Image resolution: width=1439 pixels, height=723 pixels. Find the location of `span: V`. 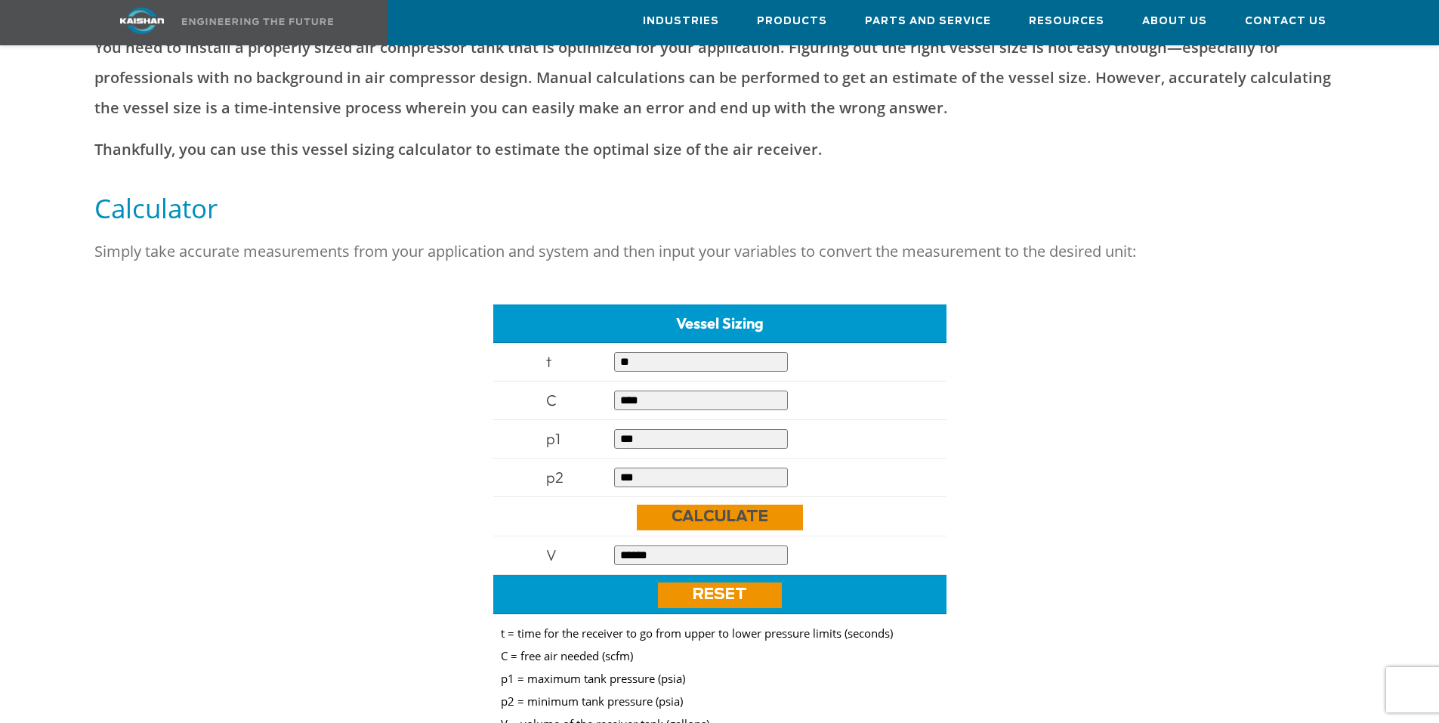

span: V is located at coordinates (552, 555).